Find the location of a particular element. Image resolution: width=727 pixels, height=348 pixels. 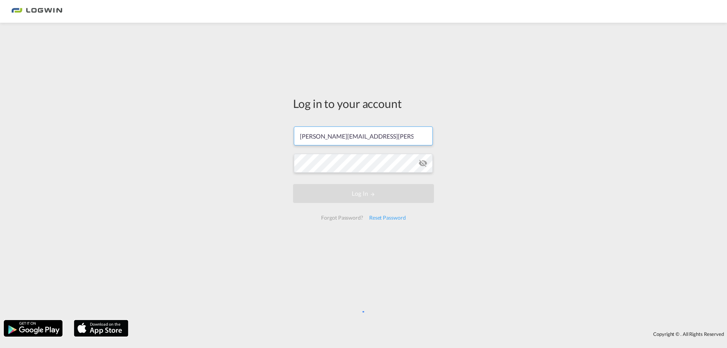

button: LOGIN is located at coordinates (363, 193).